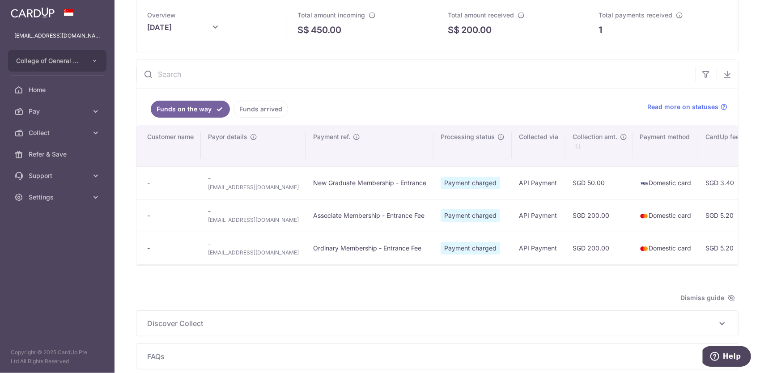 The width and height of the screenshot is (760, 373). I want to click on td: SGD 50.00, so click(599, 182).